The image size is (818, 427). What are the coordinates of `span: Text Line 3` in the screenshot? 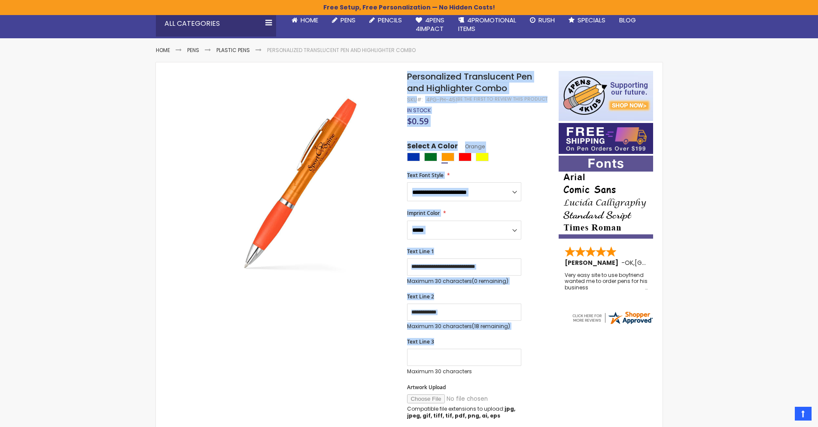 It's located at (421, 341).